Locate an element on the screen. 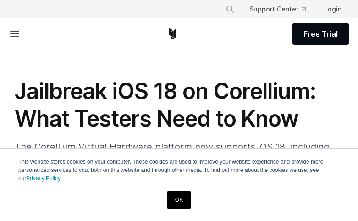  a: Login is located at coordinates (333, 9).